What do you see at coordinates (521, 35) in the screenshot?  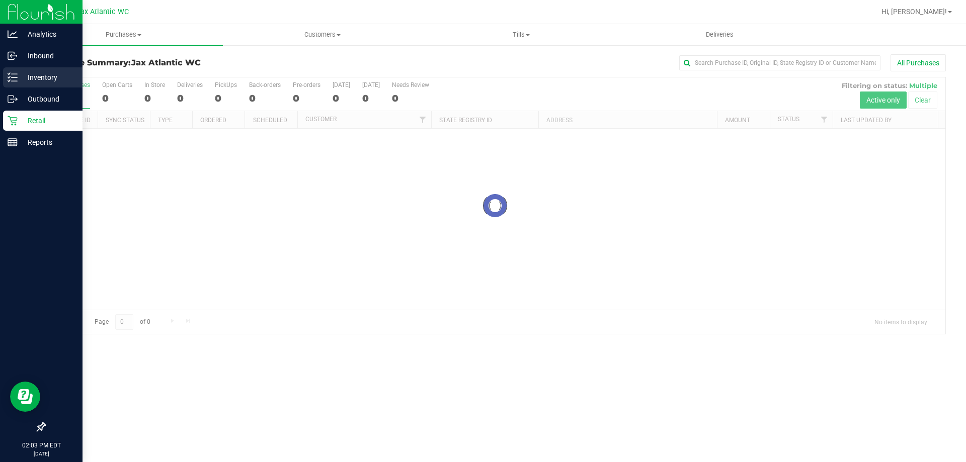 I see `a: Tills` at bounding box center [521, 35].